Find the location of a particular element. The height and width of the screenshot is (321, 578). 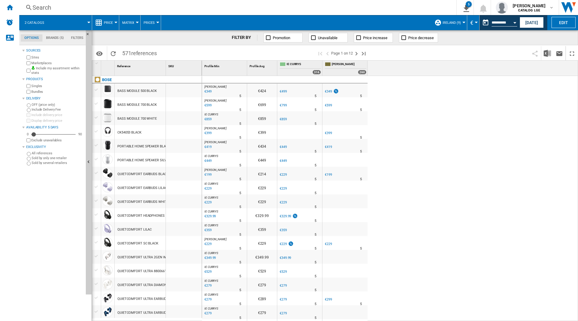

button: Promotion is located at coordinates (283, 38).